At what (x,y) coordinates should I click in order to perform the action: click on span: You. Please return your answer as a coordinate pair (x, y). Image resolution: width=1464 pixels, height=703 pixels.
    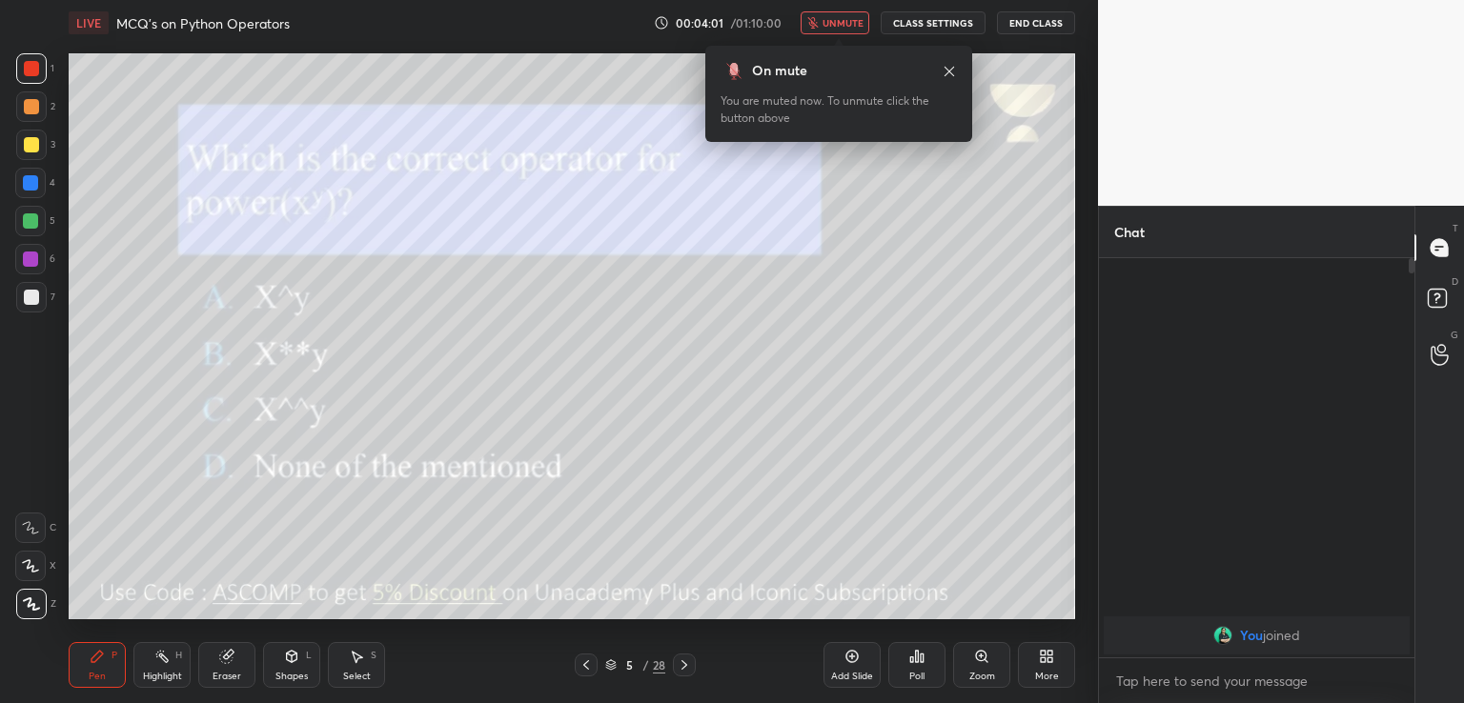
    Looking at the image, I should click on (1251, 636).